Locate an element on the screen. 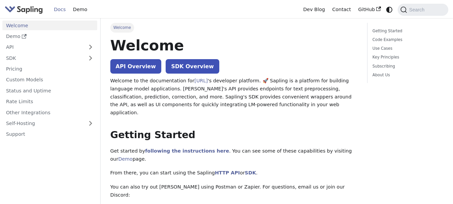 The height and width of the screenshot is (204, 453). button: Expand sidebar category 'API' is located at coordinates (91, 47).